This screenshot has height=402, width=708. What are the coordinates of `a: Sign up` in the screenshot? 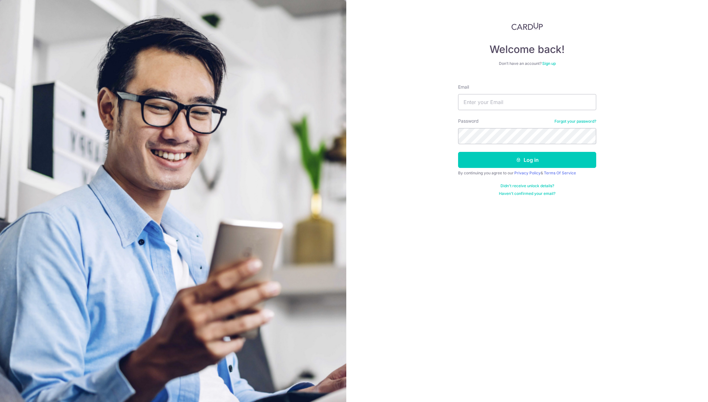 It's located at (549, 63).